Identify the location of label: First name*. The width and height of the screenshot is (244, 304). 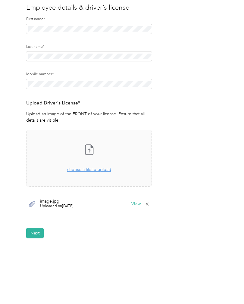
(89, 19).